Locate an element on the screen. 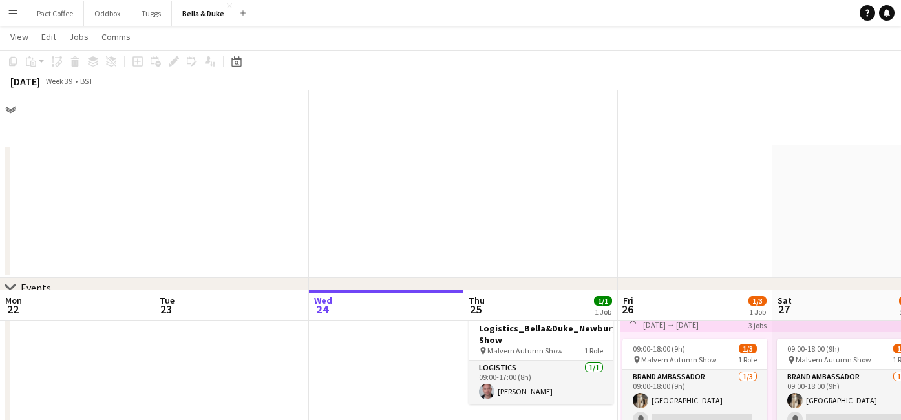 The height and width of the screenshot is (420, 901). a: Comms is located at coordinates (116, 37).